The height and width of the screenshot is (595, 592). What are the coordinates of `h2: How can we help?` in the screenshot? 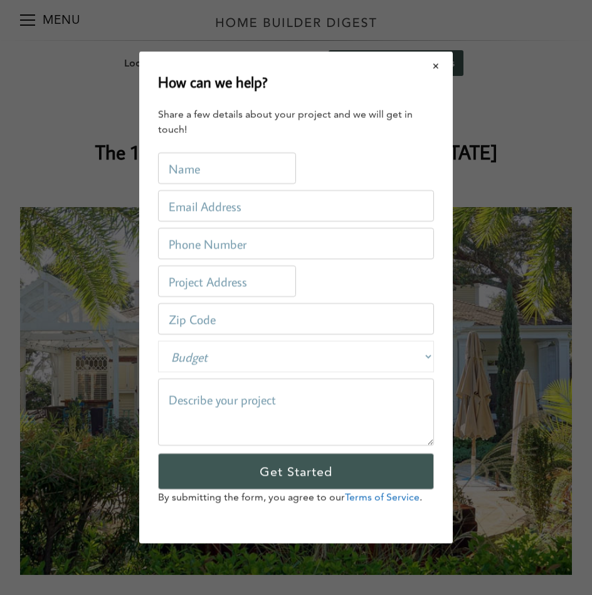 It's located at (213, 82).